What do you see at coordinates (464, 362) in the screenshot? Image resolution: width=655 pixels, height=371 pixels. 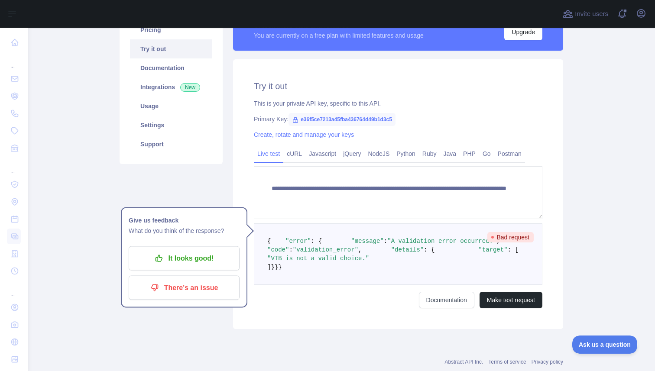 I see `a: Abstract API Inc.` at bounding box center [464, 362].